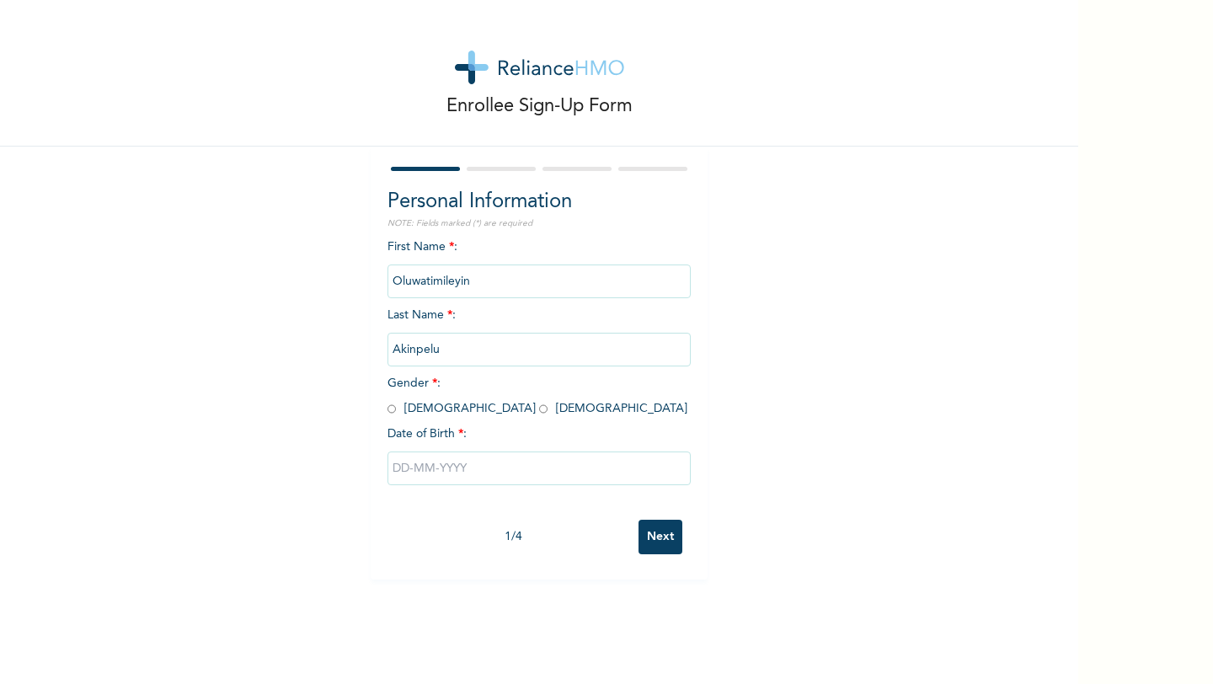  I want to click on span: First Name :, so click(539, 264).